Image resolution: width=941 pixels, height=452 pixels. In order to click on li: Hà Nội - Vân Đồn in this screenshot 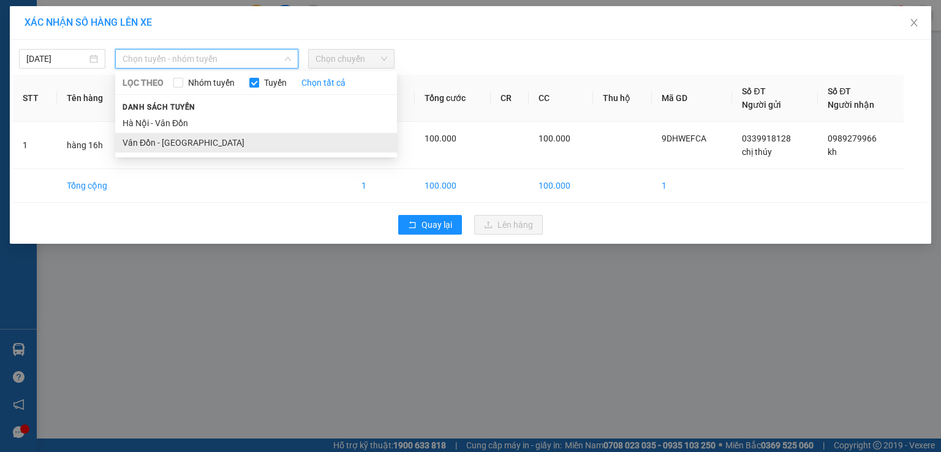, I will do `click(256, 123)`.